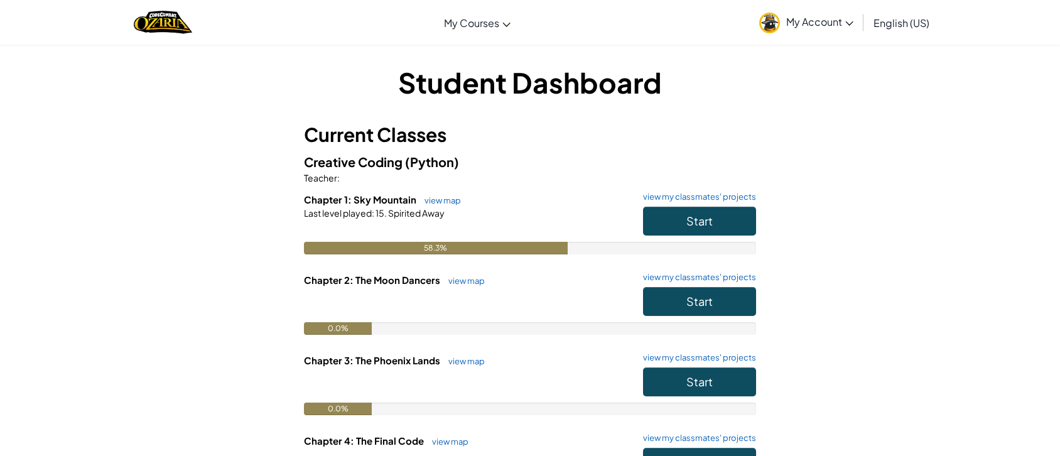 This screenshot has width=1060, height=456. I want to click on span: Last level played, so click(338, 213).